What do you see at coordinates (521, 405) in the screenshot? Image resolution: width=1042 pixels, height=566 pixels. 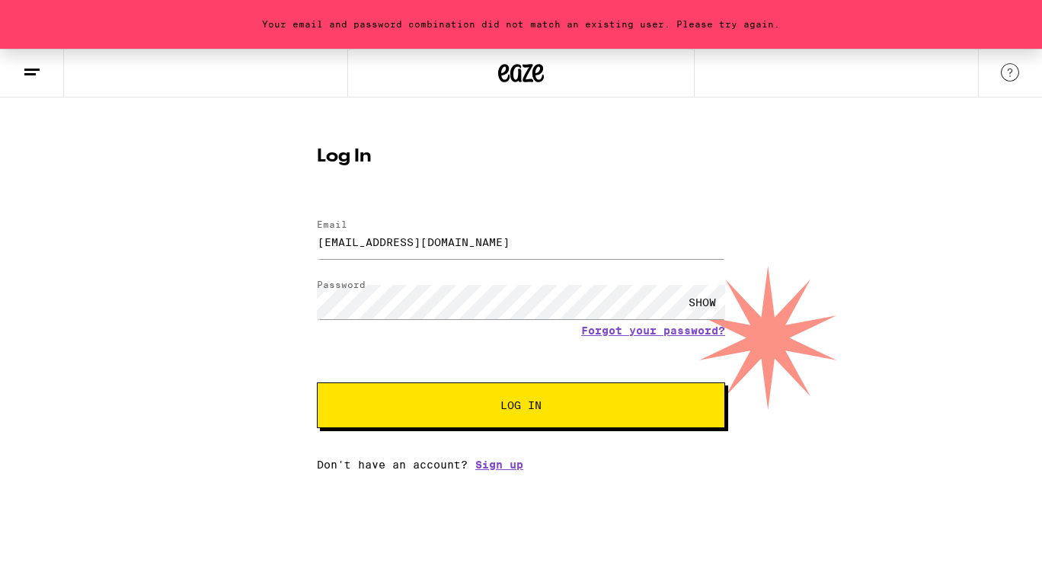 I see `span: Log In` at bounding box center [521, 405].